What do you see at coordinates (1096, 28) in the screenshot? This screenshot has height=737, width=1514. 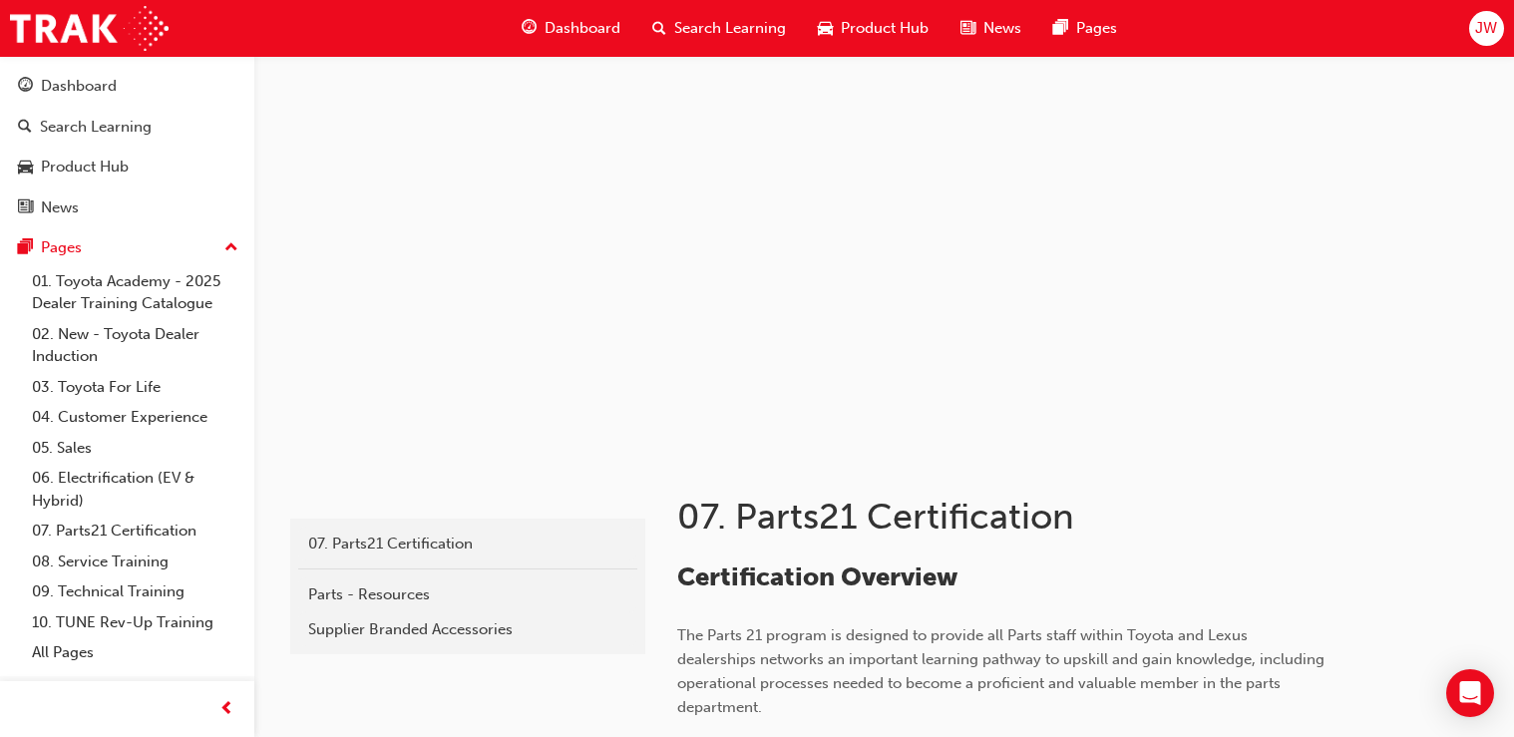 I see `span: Pages` at bounding box center [1096, 28].